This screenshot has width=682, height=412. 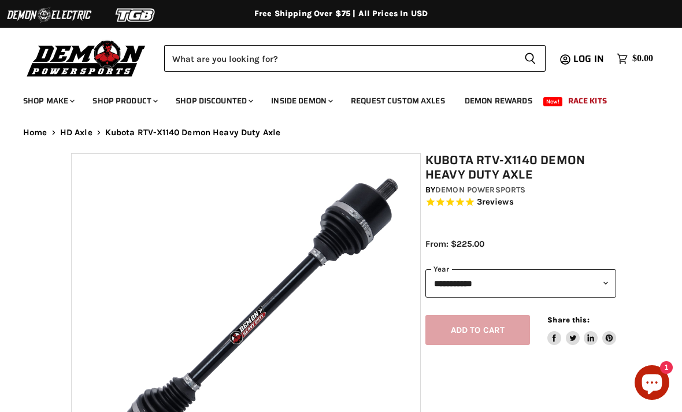 What do you see at coordinates (480, 190) in the screenshot?
I see `a: Demon Powersports` at bounding box center [480, 190].